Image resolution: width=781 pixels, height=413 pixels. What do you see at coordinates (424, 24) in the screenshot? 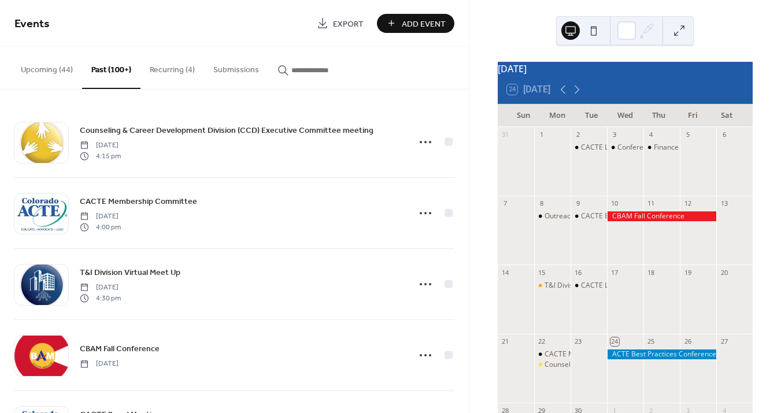
I see `span: Add Event` at bounding box center [424, 24].